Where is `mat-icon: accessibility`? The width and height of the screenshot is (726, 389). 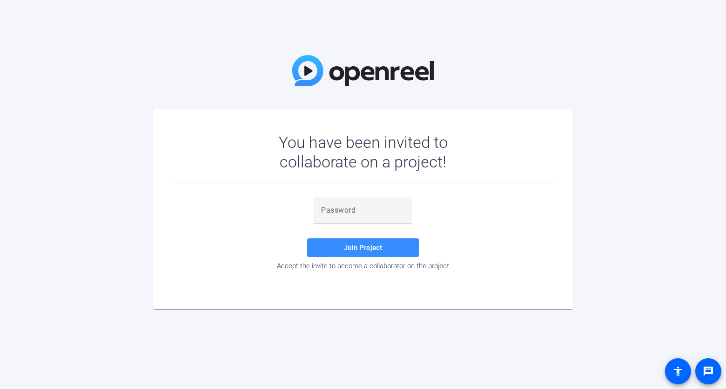
mat-icon: accessibility is located at coordinates (678, 371).